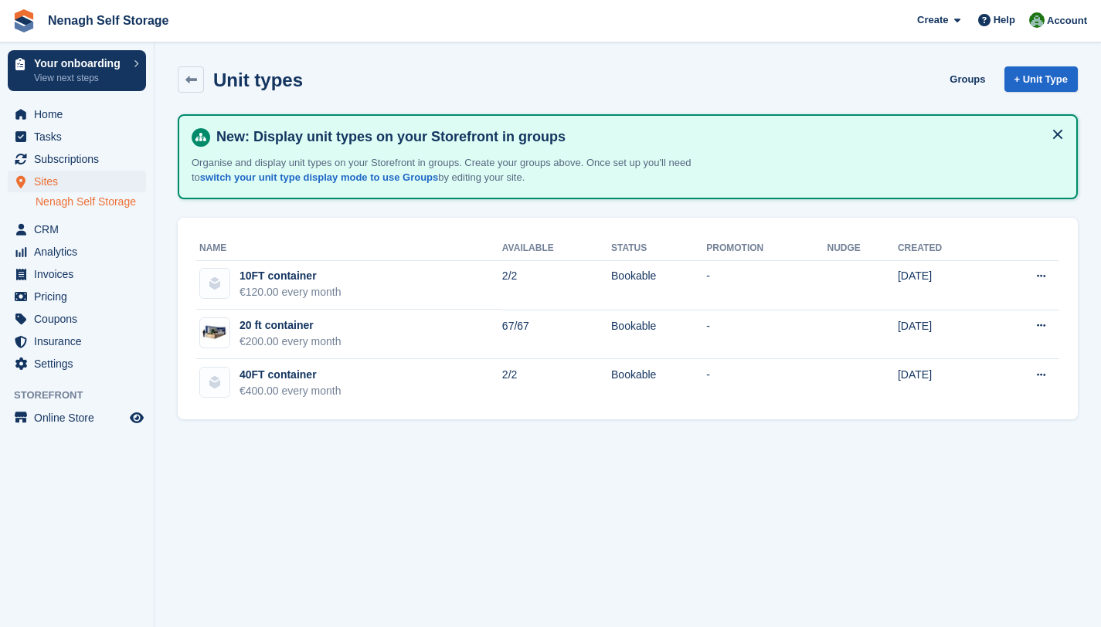  Describe the element at coordinates (80, 342) in the screenshot. I see `span: Insurance` at that location.